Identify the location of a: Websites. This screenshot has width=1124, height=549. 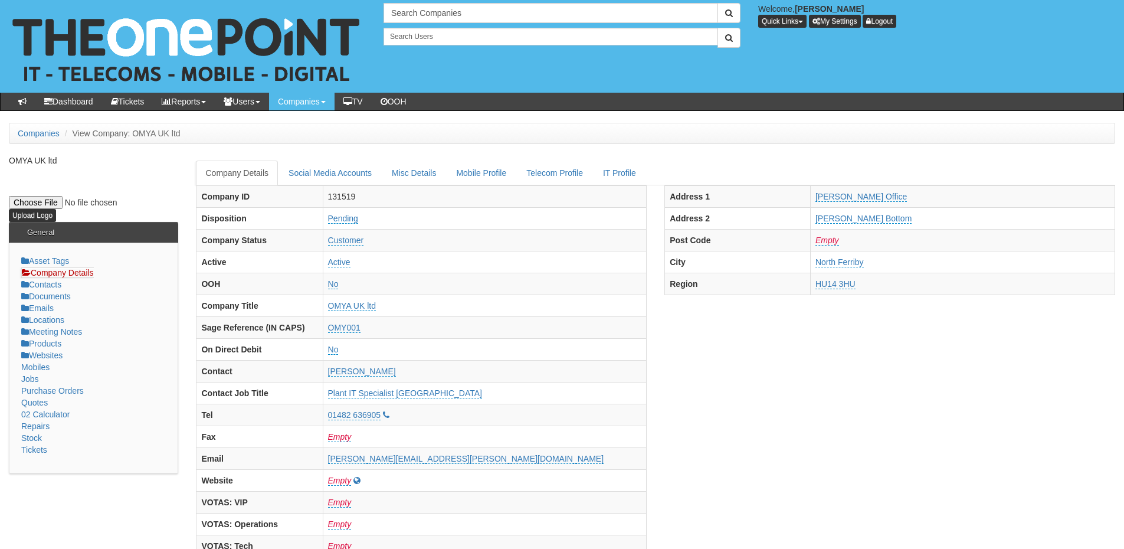
(42, 355).